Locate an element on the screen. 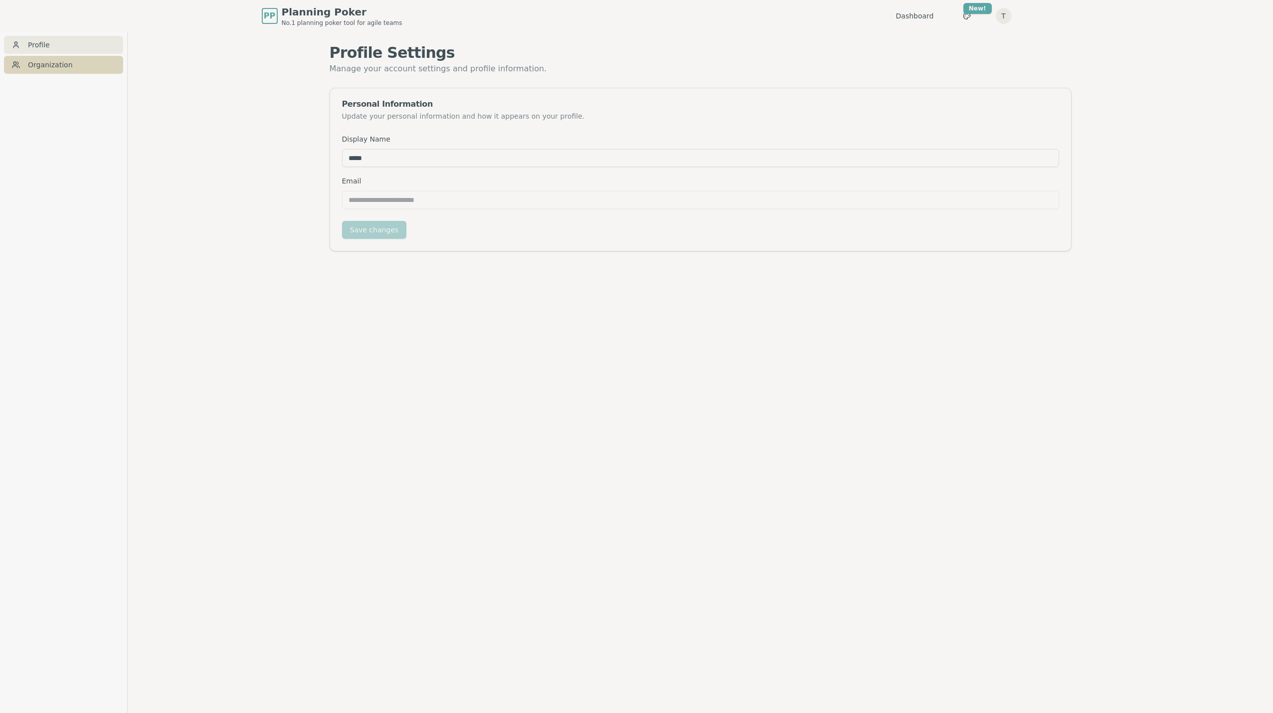  div: New! is located at coordinates (977, 8).